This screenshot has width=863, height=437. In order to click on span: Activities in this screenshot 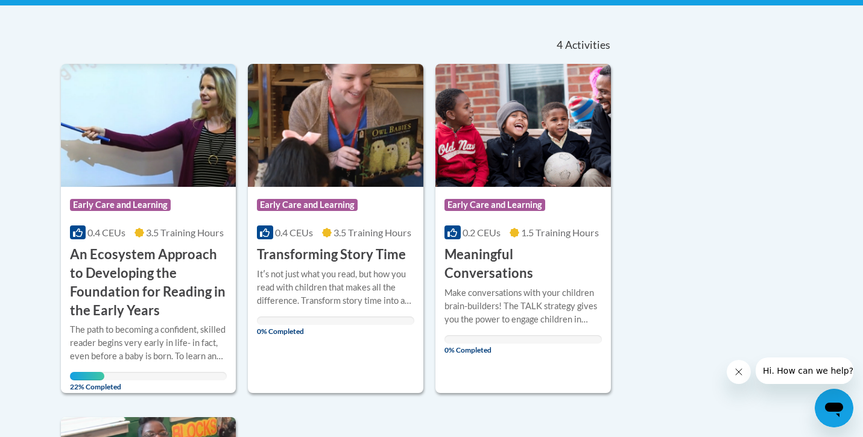, I will do `click(587, 45)`.